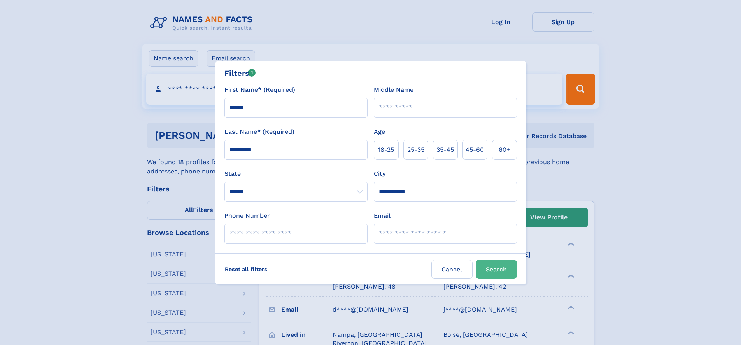  I want to click on span: 60+, so click(505, 150).